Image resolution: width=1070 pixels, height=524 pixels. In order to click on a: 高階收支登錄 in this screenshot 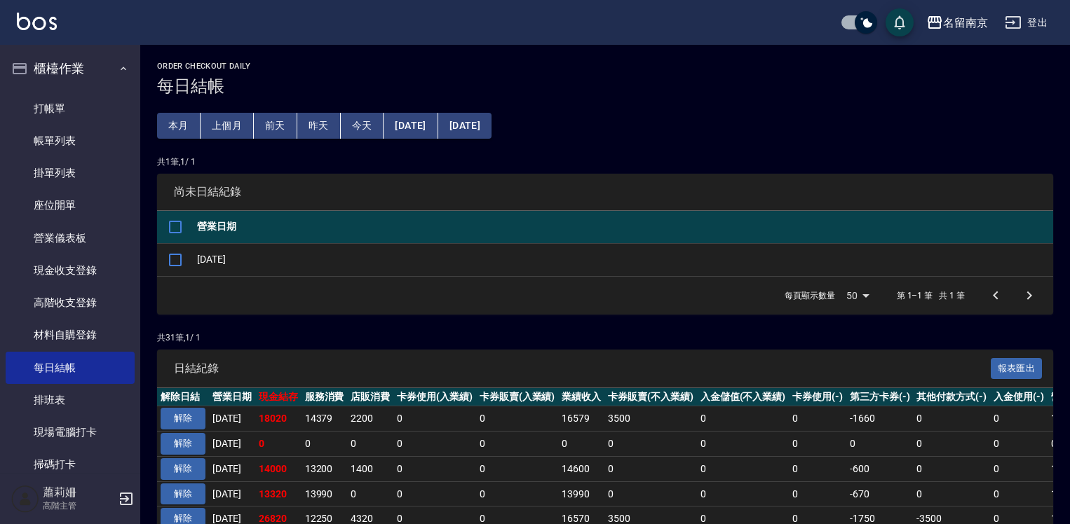, I will do `click(70, 303)`.